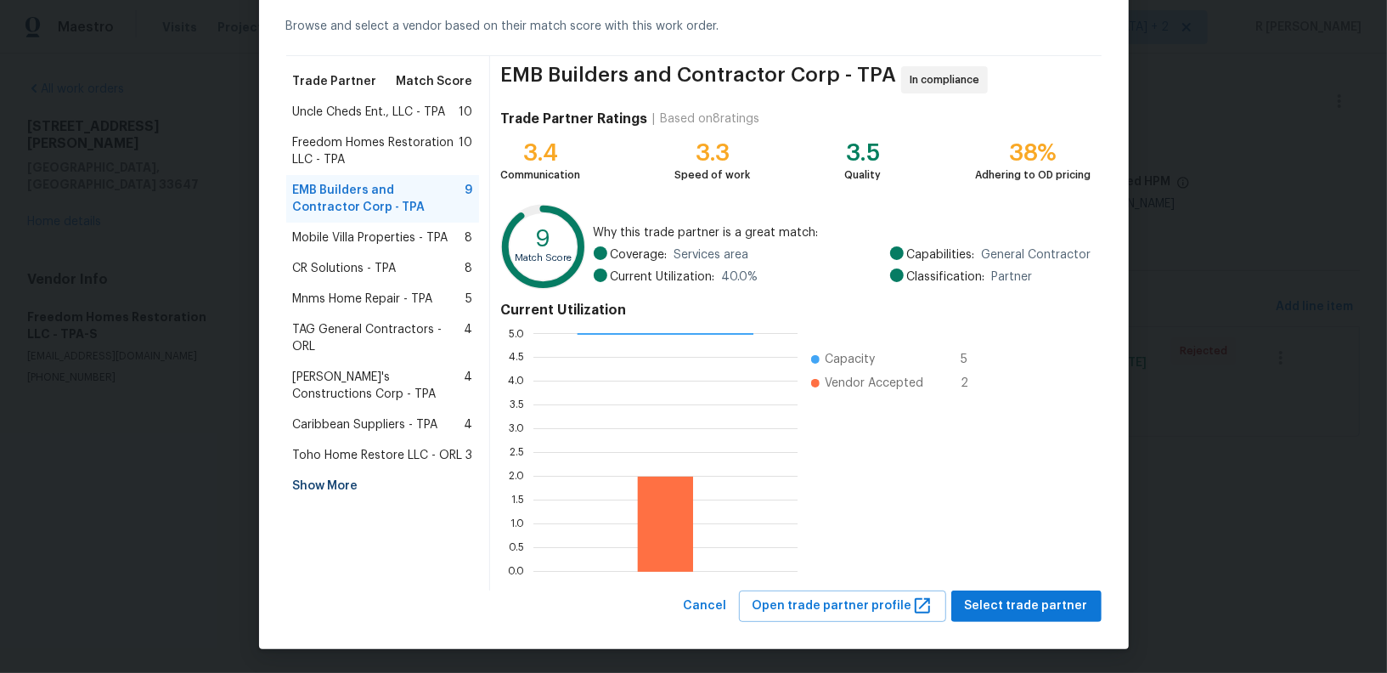  What do you see at coordinates (434, 82) in the screenshot?
I see `span: Match Score` at bounding box center [434, 82].